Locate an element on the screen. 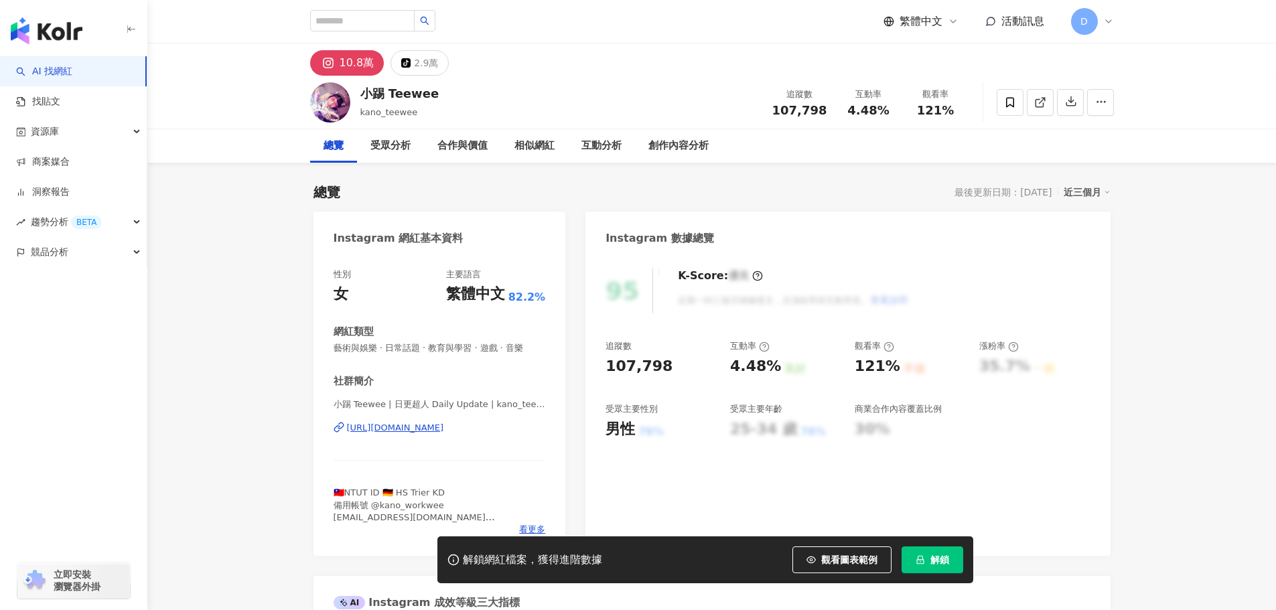 The image size is (1276, 610). div: BETA is located at coordinates (86, 222).